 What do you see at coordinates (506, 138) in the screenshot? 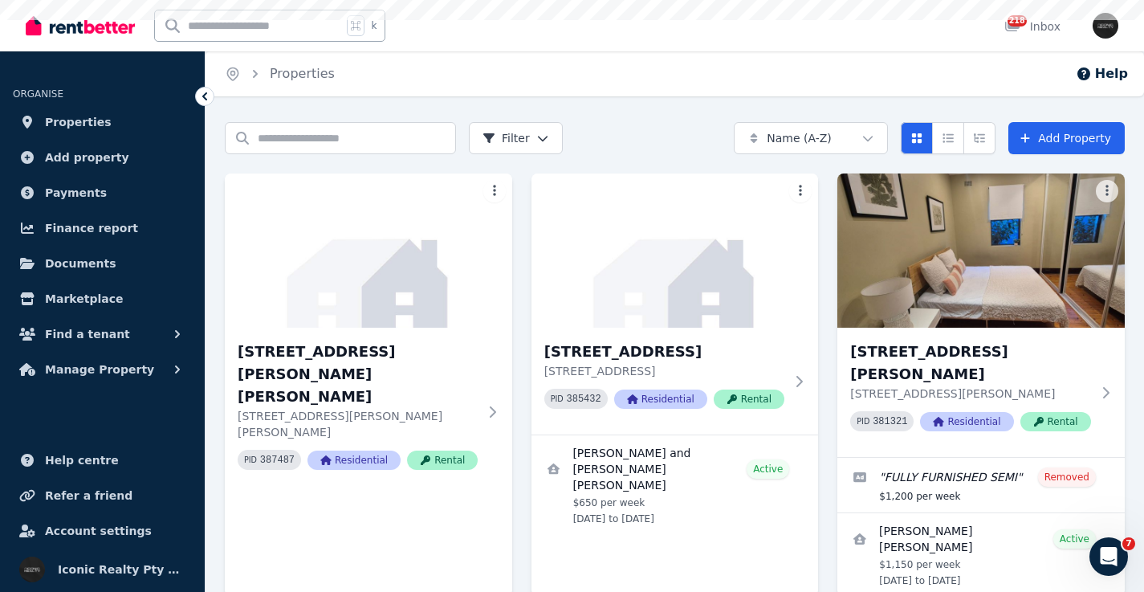
I see `span: Filter` at bounding box center [506, 138].